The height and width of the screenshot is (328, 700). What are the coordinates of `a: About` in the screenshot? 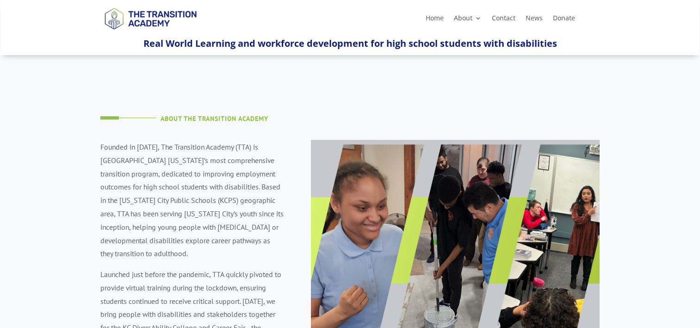 It's located at (468, 20).